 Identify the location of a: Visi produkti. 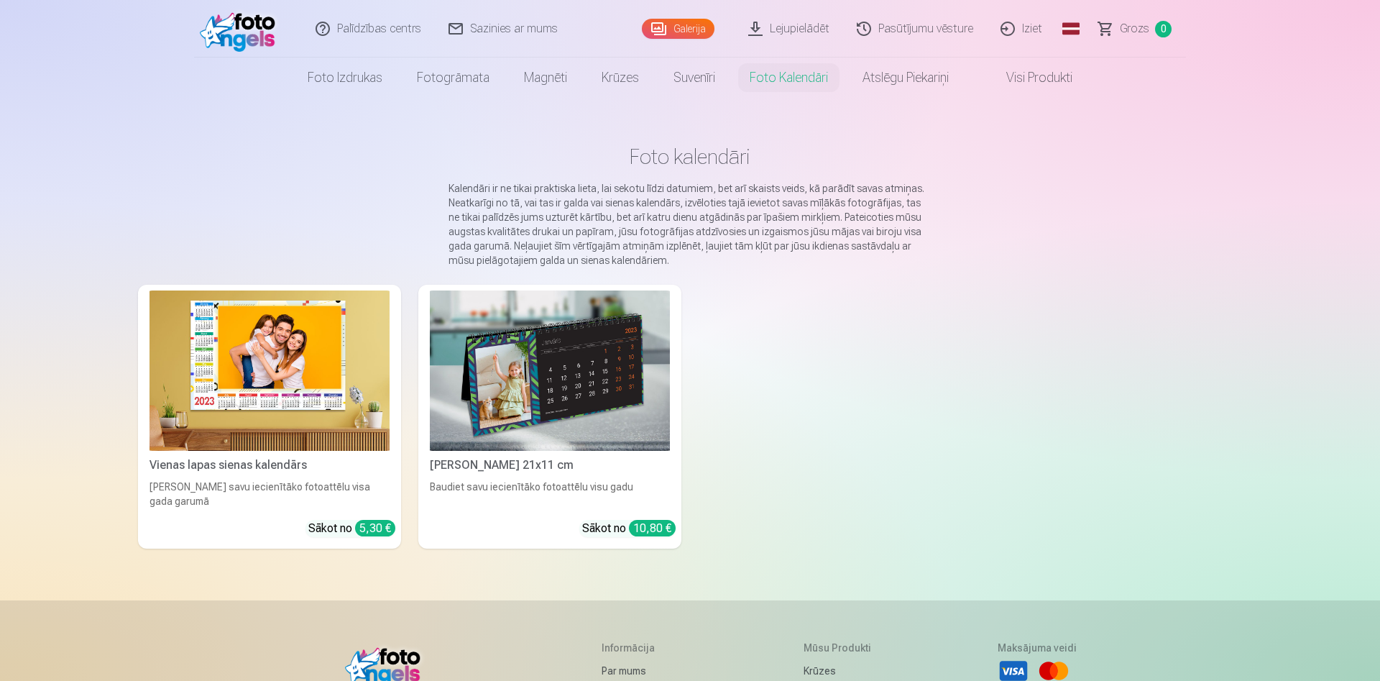
(1028, 78).